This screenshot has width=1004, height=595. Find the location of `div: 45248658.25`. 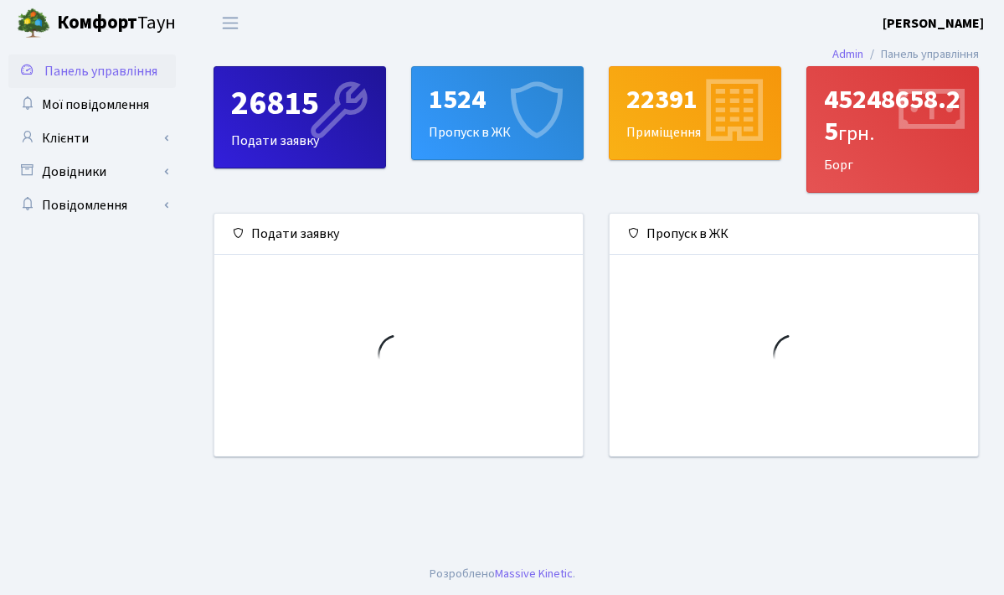

div: 45248658.25 is located at coordinates (893, 116).